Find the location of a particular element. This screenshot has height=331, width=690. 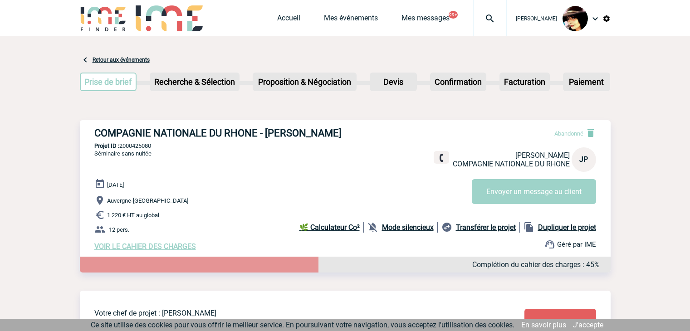

p: Facturation is located at coordinates (524, 82).